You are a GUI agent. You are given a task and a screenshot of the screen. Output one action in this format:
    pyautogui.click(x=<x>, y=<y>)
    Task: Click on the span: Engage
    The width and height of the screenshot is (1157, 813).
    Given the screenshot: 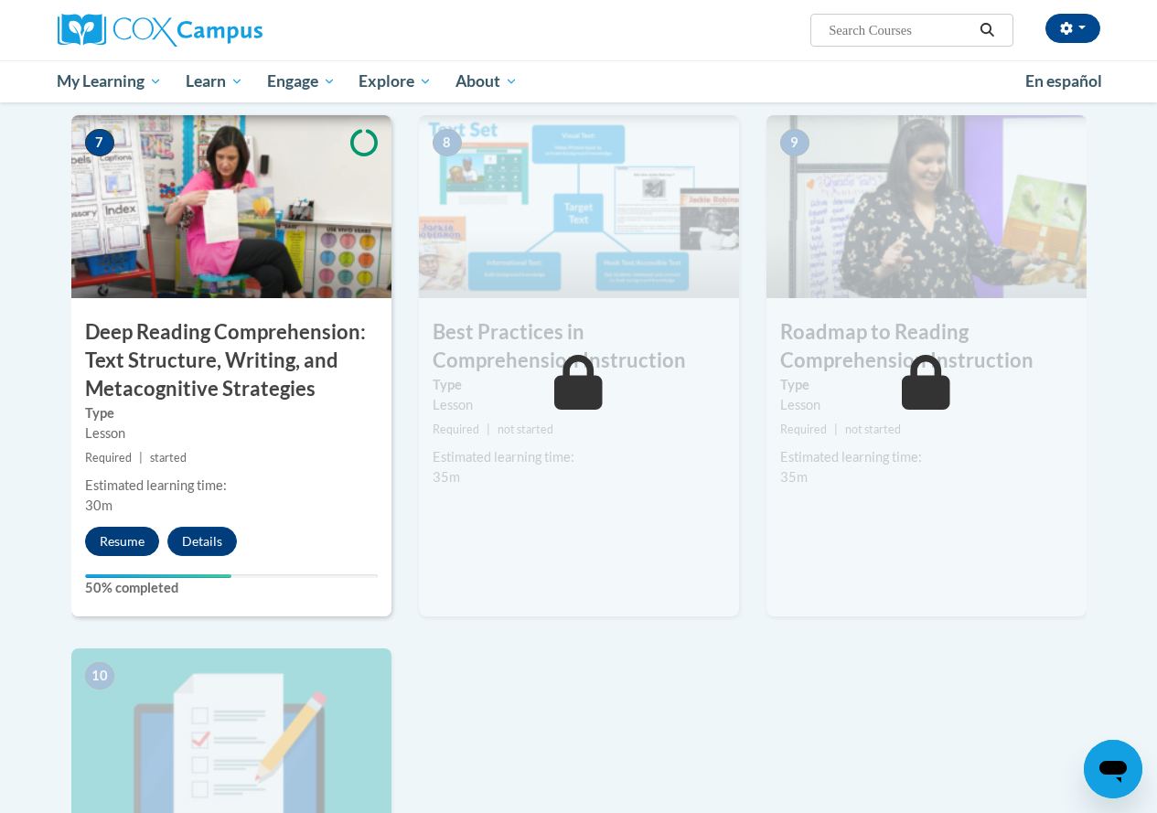 What is the action you would take?
    pyautogui.click(x=301, y=81)
    